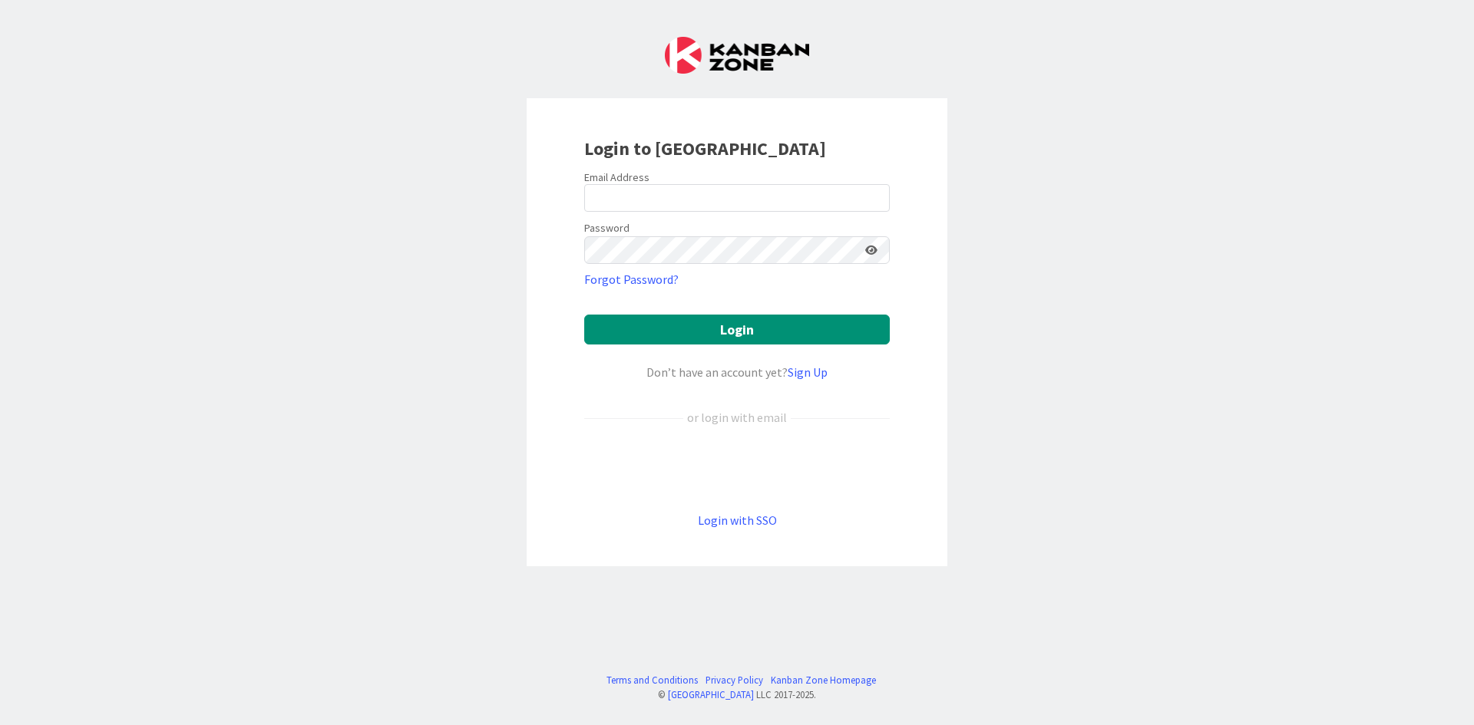 The width and height of the screenshot is (1474, 725). Describe the element at coordinates (734, 680) in the screenshot. I see `a: Privacy Policy` at that location.